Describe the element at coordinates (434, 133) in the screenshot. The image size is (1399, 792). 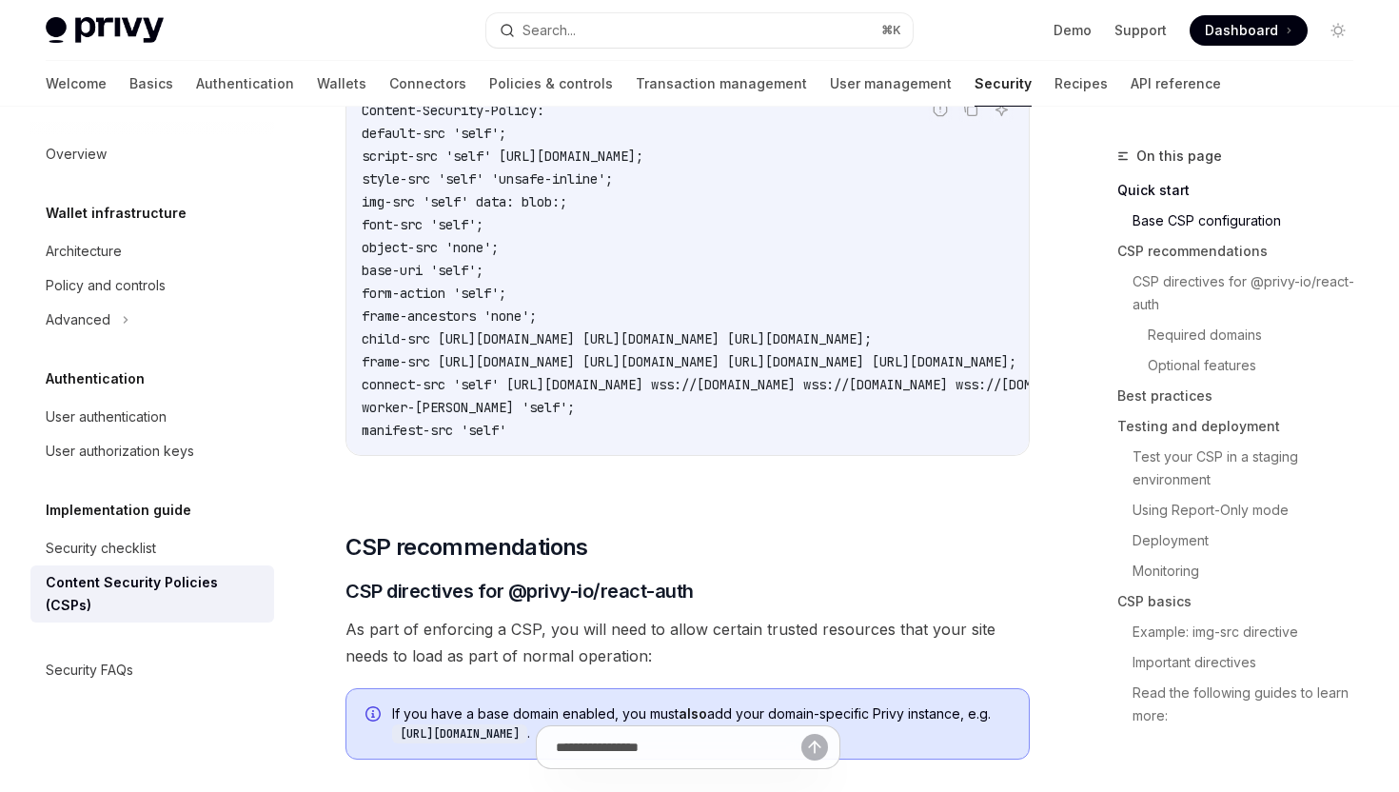
I see `span: default-src 'self';` at that location.